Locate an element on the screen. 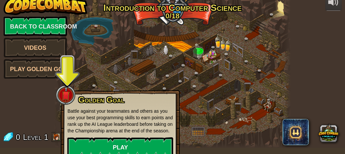 This screenshot has height=154, width=345. span: Level is located at coordinates (32, 137).